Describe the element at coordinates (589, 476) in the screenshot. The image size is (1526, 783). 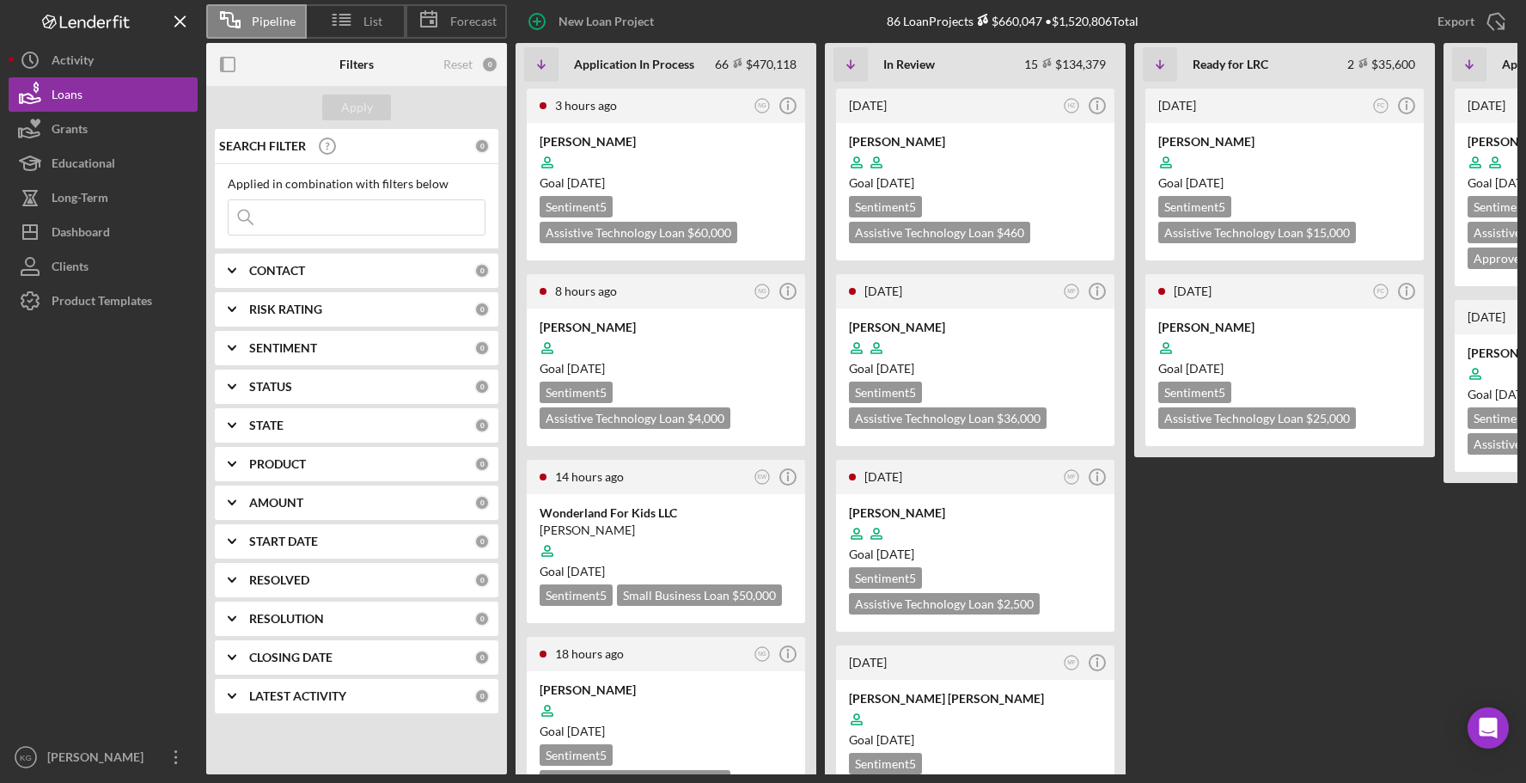
I see `time: 2025-10-06 01:14` at that location.